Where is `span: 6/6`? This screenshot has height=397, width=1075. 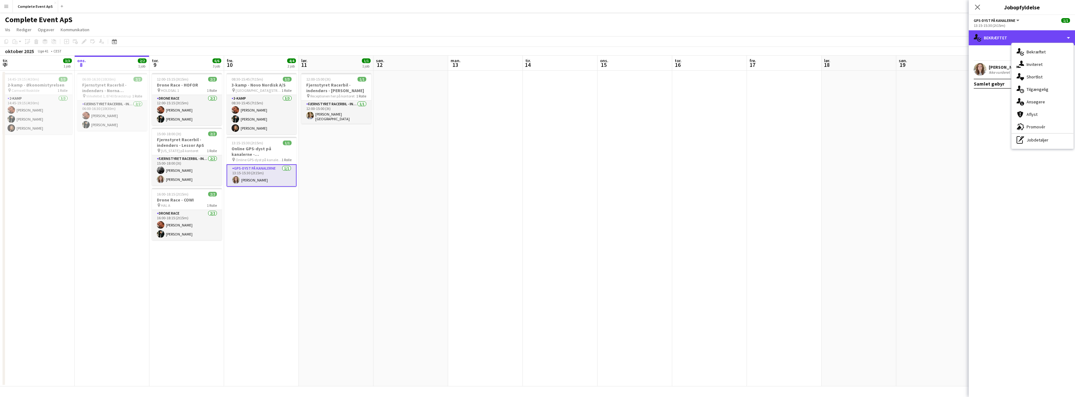 span: 6/6 is located at coordinates (217, 61).